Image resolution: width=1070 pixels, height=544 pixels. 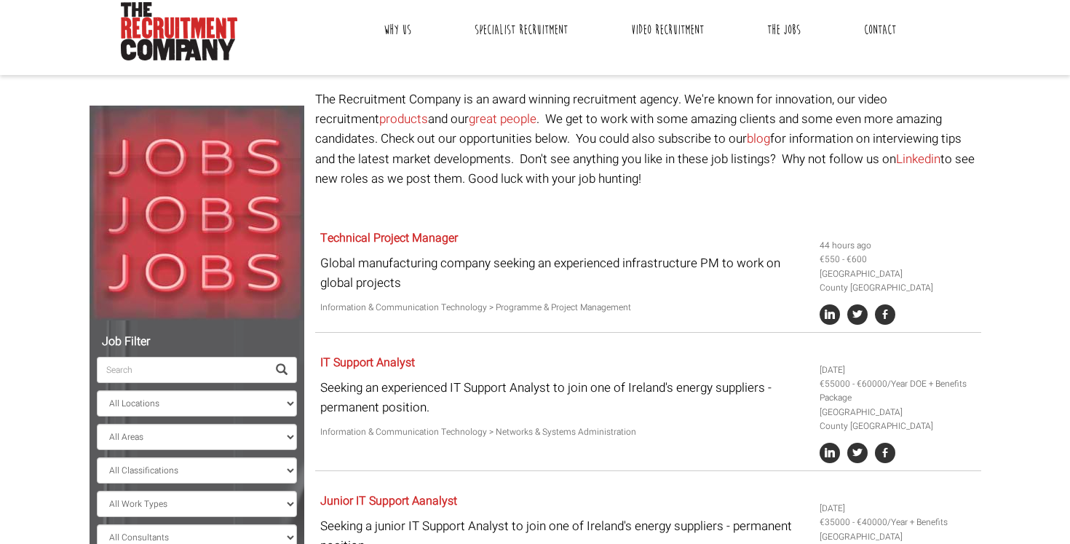 I want to click on a: great people, so click(x=502, y=119).